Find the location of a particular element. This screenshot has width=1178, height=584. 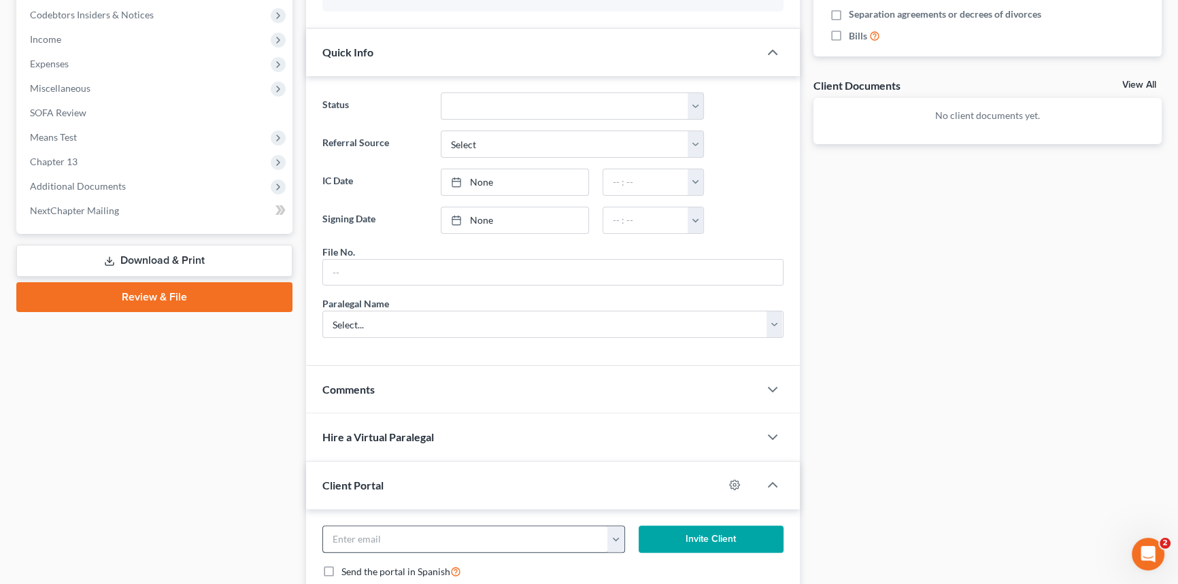

span: Send the portal in Spanish is located at coordinates (396, 571).